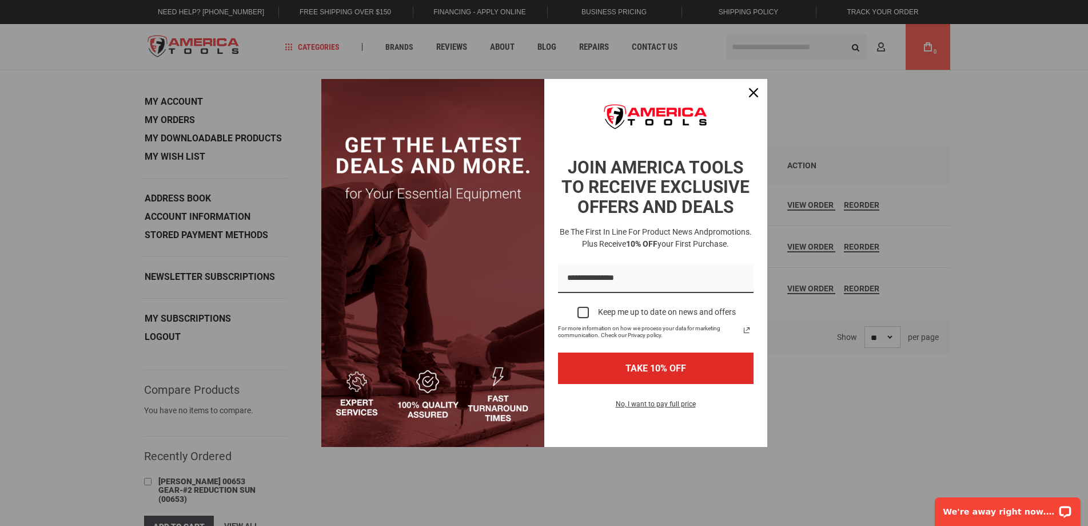 This screenshot has width=1088, height=526. Describe the element at coordinates (667, 312) in the screenshot. I see `div: Keep me up to date on news and offers` at that location.